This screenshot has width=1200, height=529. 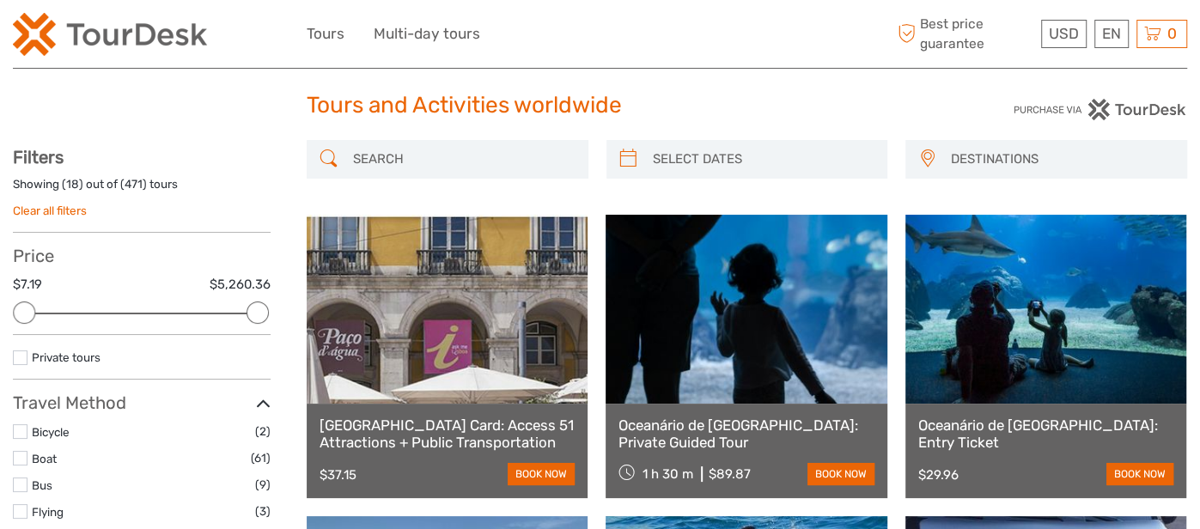 What do you see at coordinates (240, 284) in the screenshot?
I see `label: $5,260.36` at bounding box center [240, 284].